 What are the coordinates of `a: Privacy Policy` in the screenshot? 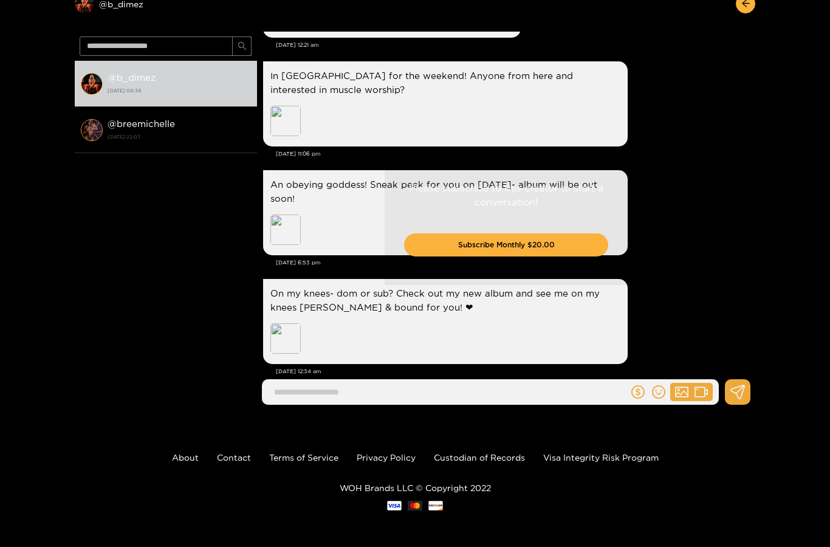 It's located at (386, 457).